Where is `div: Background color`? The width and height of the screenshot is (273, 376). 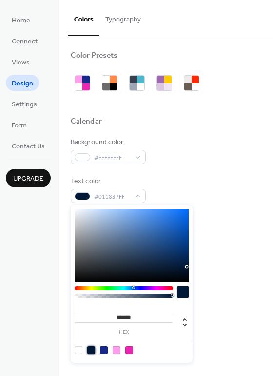 div: Background color is located at coordinates (107, 142).